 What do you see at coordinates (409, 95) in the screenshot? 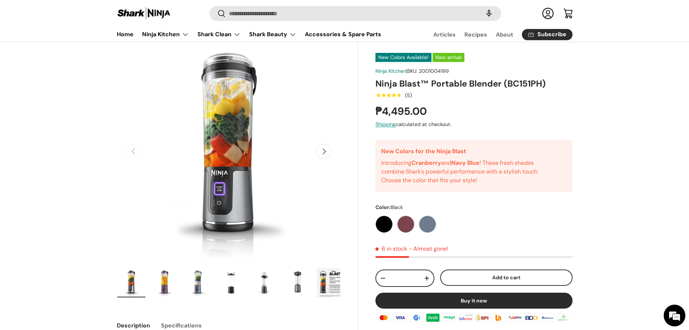
I see `div: (5)` at bounding box center [409, 95].